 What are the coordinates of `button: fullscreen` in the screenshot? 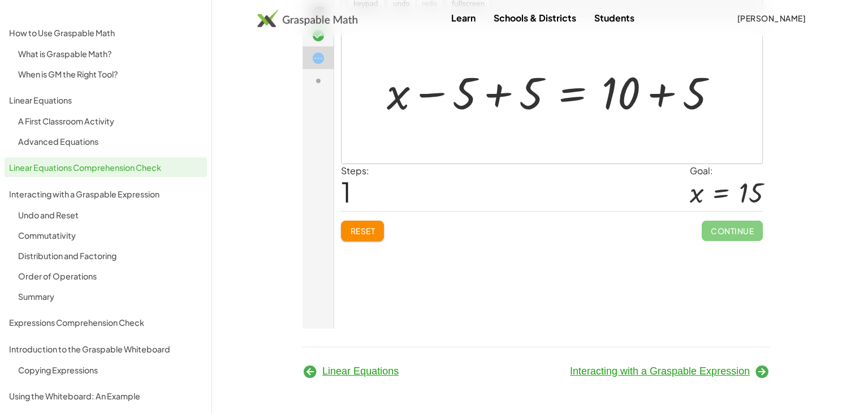 It's located at (166, 64).